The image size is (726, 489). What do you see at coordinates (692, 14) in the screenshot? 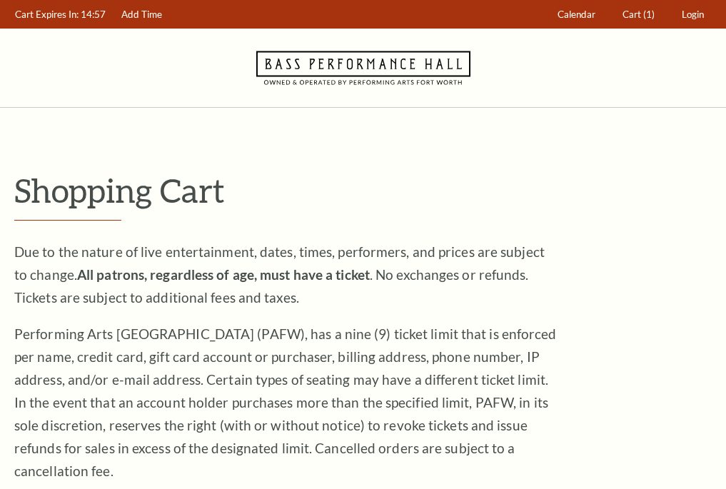
I see `span: Login` at bounding box center [692, 14].